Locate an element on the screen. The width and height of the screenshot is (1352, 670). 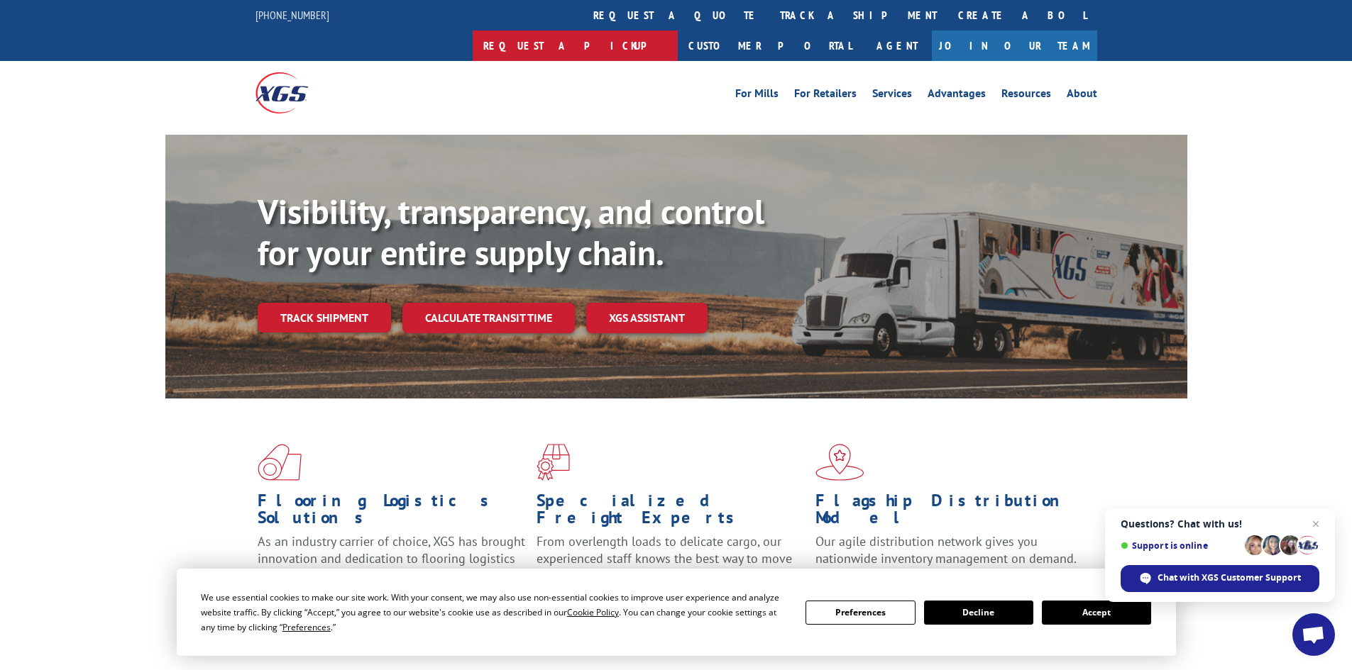
button: Accept is located at coordinates (1096, 613).